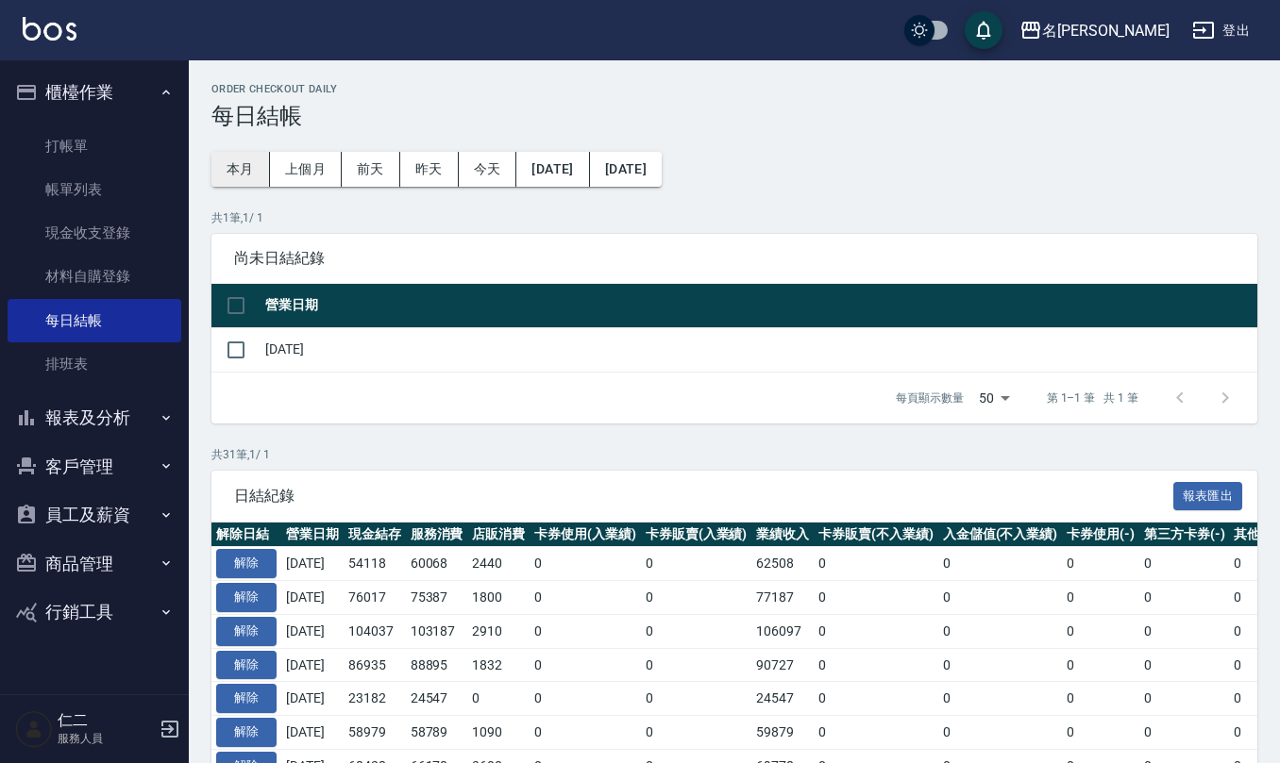  Describe the element at coordinates (106, 721) in the screenshot. I see `h5: 仁二` at that location.